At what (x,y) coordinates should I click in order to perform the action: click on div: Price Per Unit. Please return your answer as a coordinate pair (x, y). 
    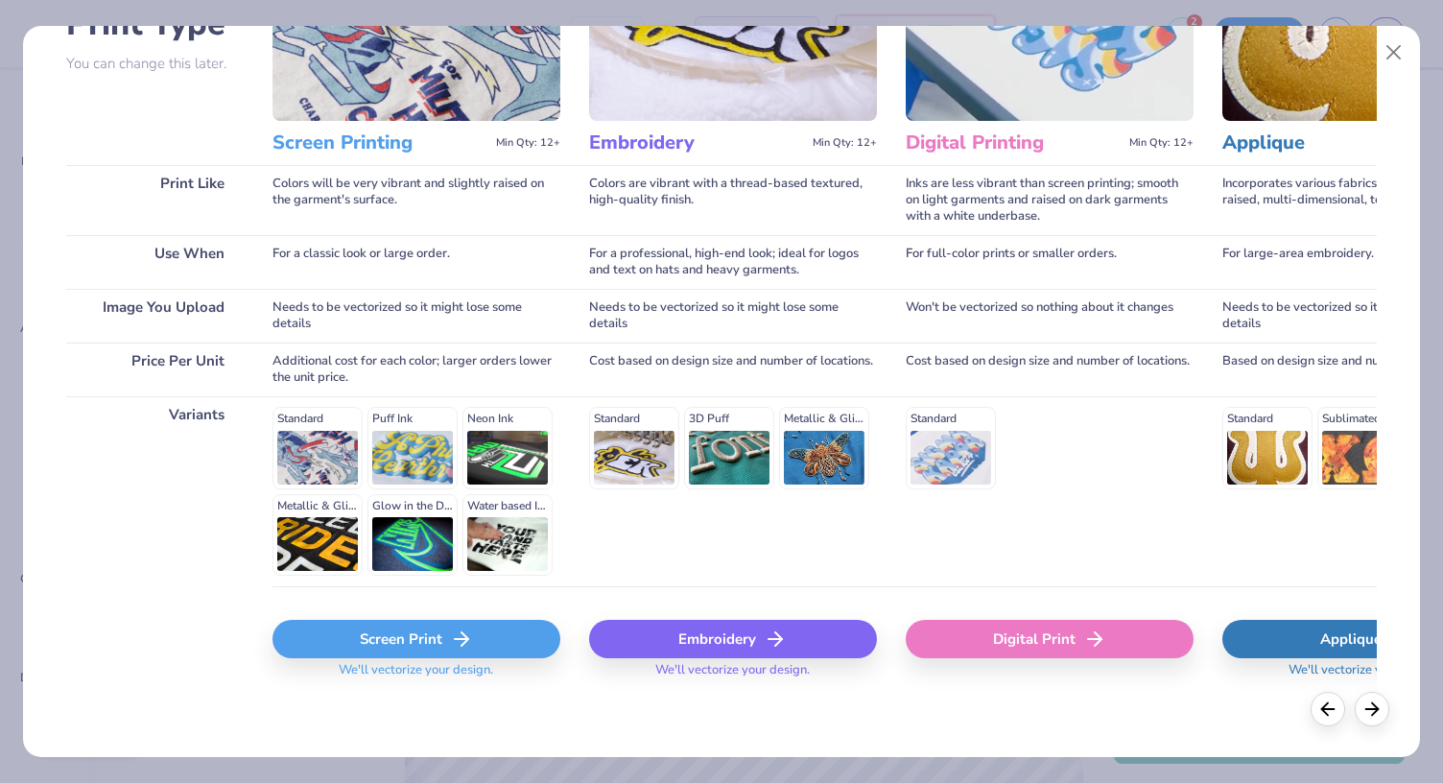
    Looking at the image, I should click on (154, 369).